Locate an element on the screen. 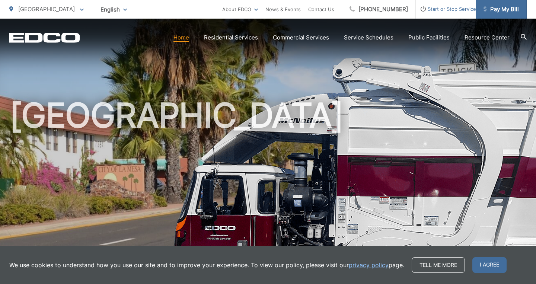 This screenshot has width=536, height=284. span: English is located at coordinates (113, 9).